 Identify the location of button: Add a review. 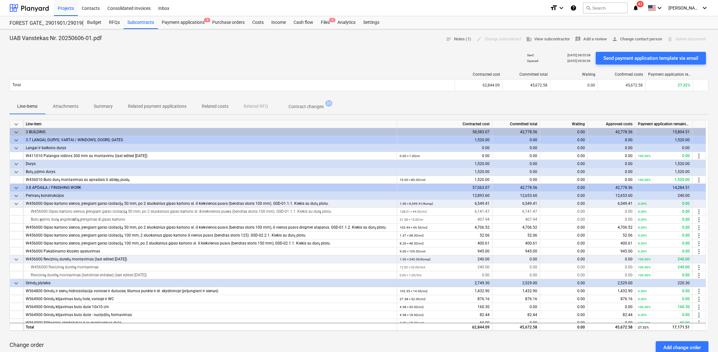
(591, 39).